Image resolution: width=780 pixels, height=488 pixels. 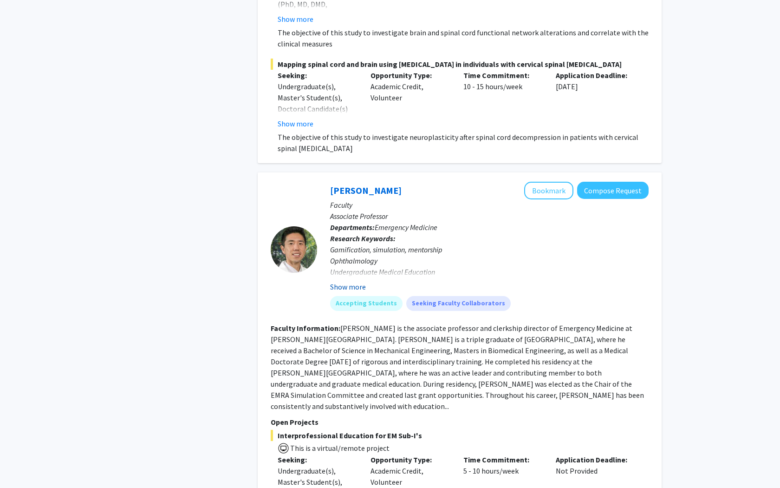 I want to click on p: Open Projects, so click(x=460, y=422).